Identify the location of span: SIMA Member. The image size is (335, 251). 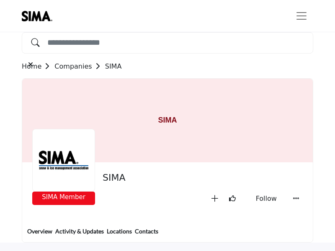
(64, 197).